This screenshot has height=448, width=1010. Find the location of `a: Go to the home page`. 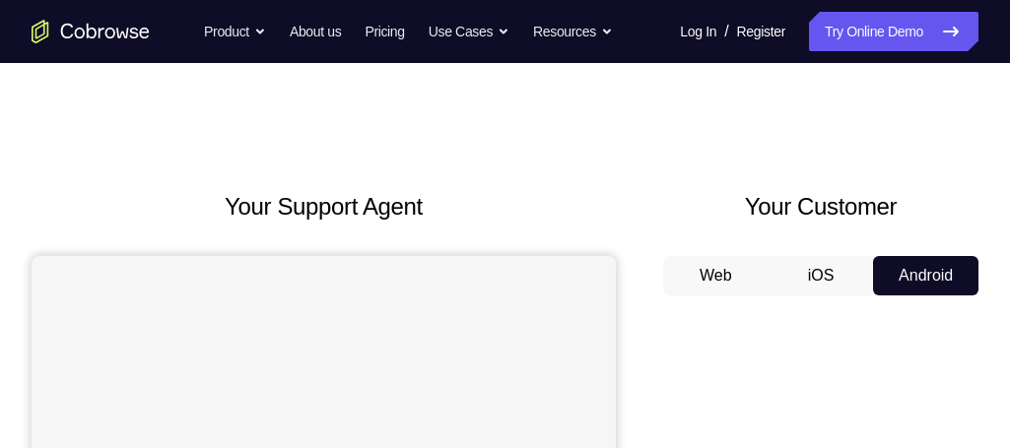

a: Go to the home page is located at coordinates (91, 32).